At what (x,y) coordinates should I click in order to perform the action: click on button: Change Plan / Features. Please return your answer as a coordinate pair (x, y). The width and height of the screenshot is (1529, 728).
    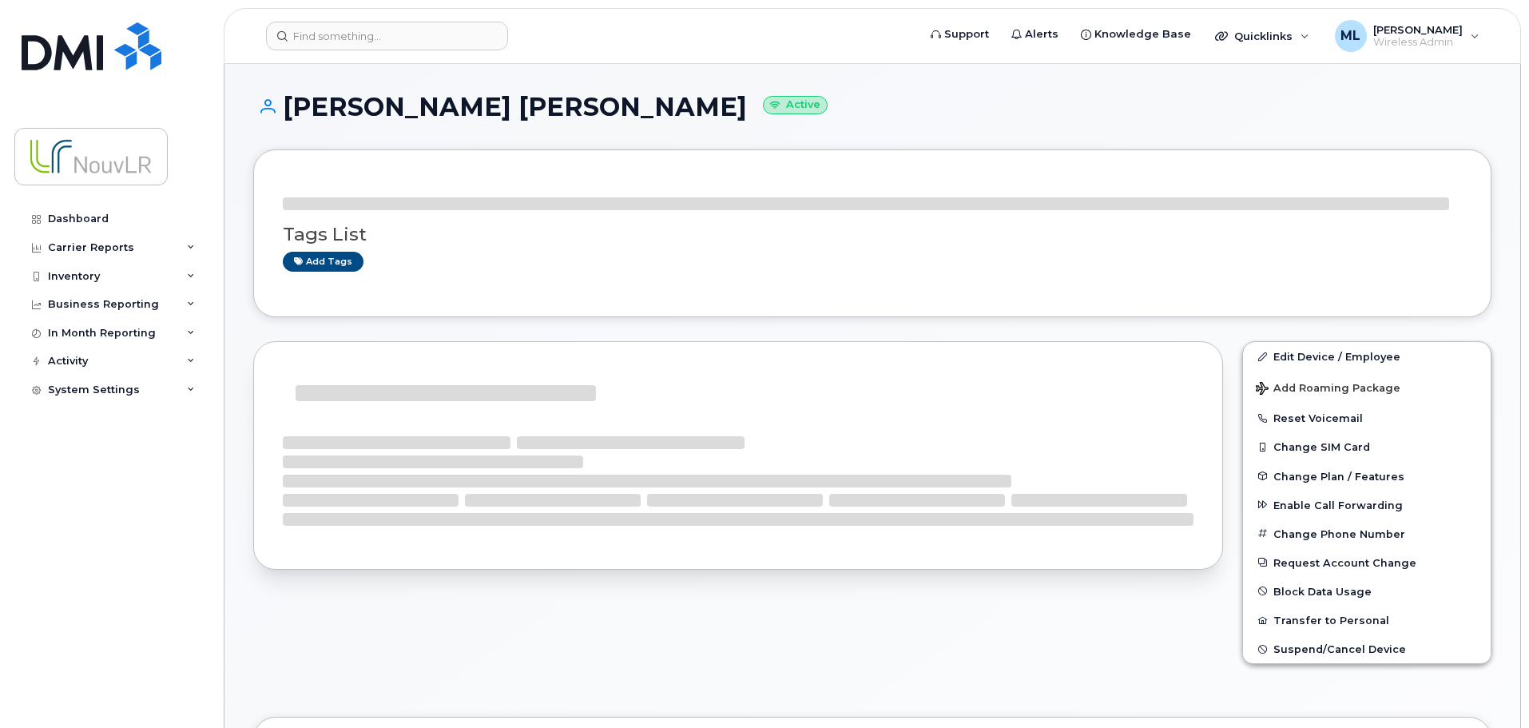
    Looking at the image, I should click on (1367, 476).